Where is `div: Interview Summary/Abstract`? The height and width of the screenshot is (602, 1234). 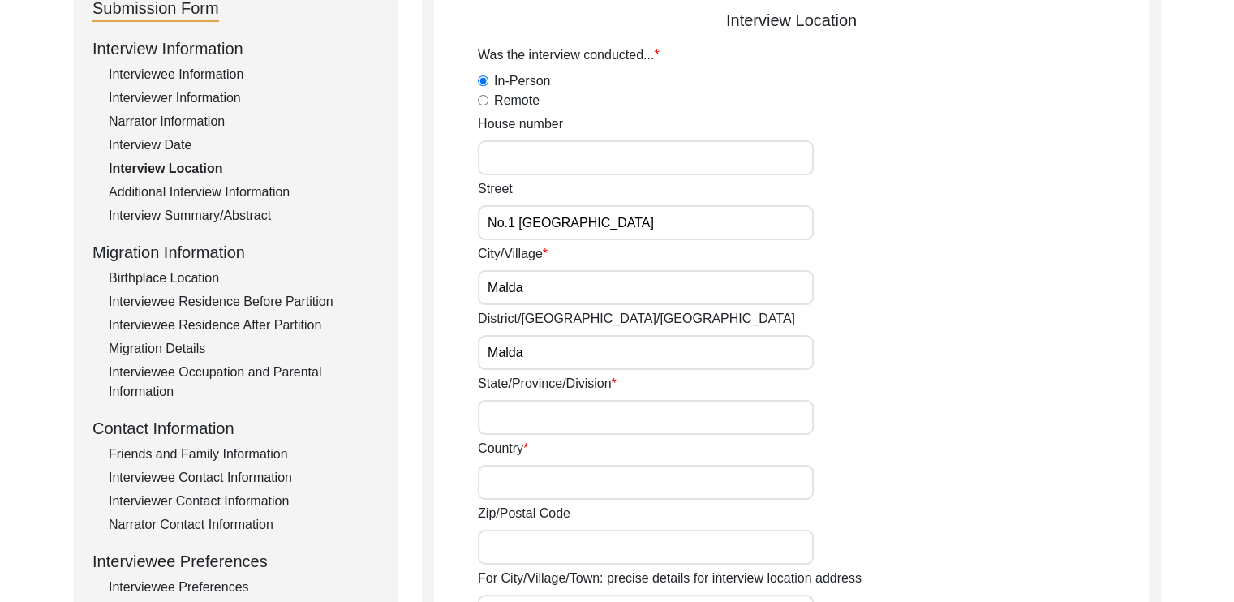 div: Interview Summary/Abstract is located at coordinates (243, 216).